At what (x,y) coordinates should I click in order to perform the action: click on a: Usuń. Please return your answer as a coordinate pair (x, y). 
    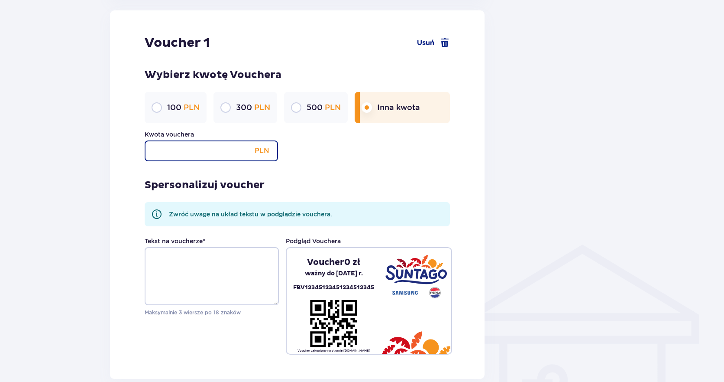
    Looking at the image, I should click on (433, 43).